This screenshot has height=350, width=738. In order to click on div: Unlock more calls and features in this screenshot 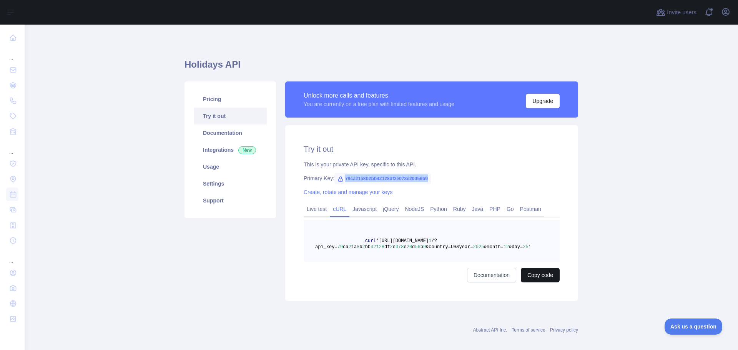, I will do `click(379, 96)`.